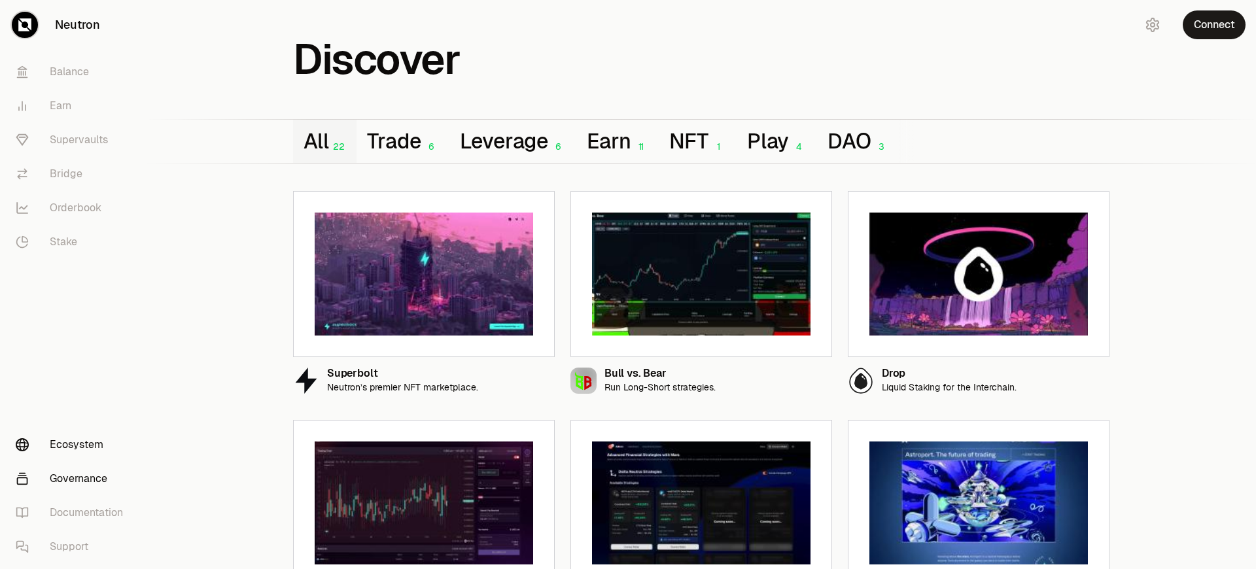 The width and height of the screenshot is (1256, 569). I want to click on button: NFT, so click(697, 141).